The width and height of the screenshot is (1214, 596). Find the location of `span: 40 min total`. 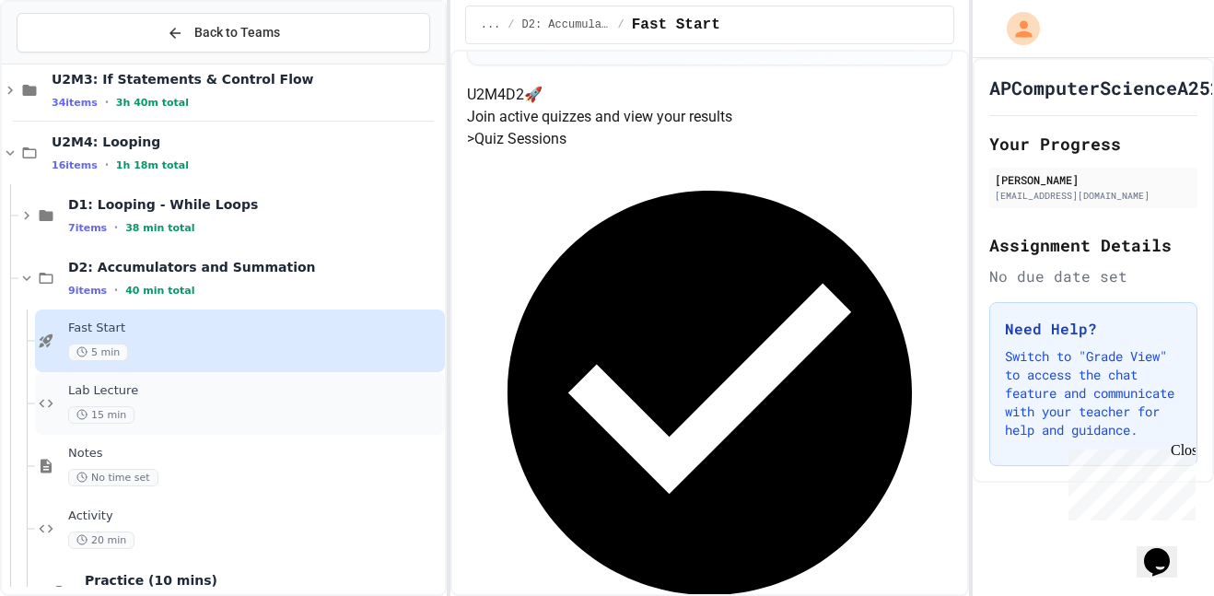

span: 40 min total is located at coordinates (159, 290).